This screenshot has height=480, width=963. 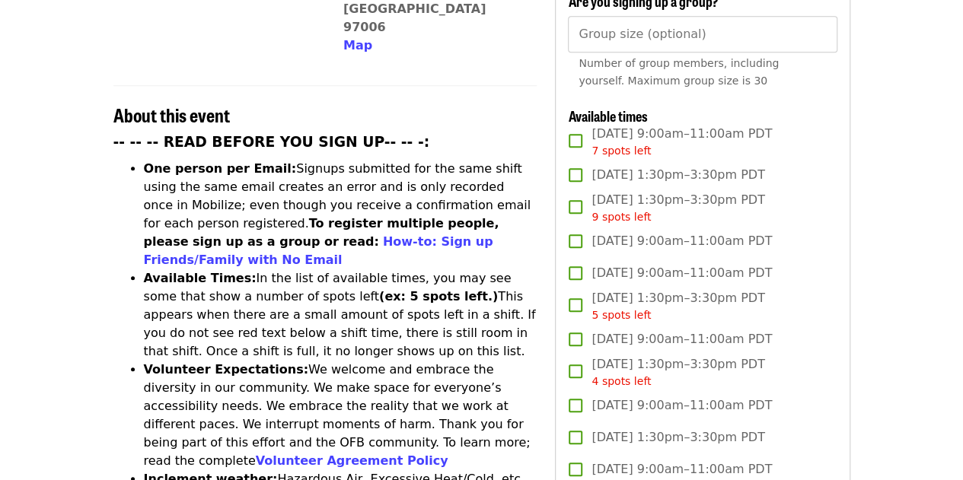 I want to click on span: About this event, so click(x=171, y=114).